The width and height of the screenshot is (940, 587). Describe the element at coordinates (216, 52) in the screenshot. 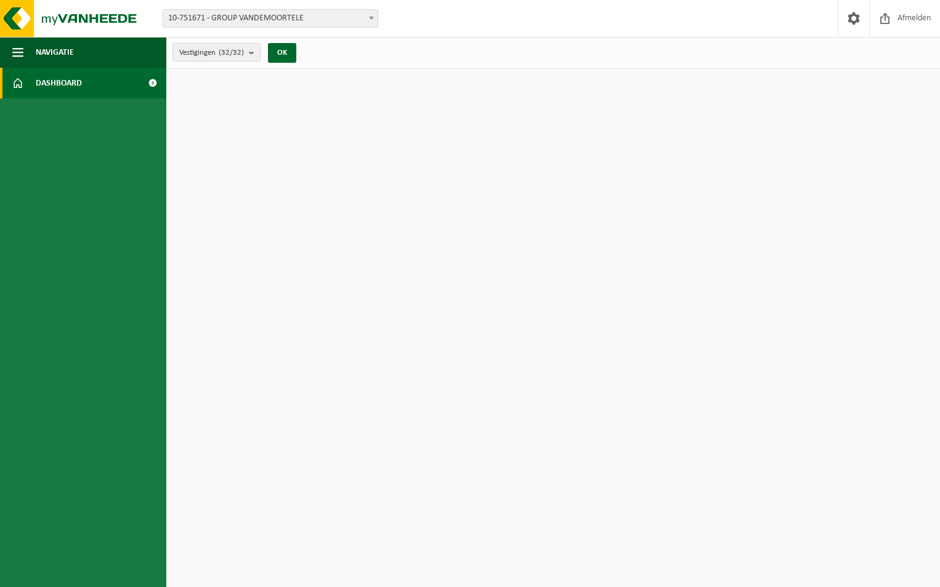

I see `button: Vestigingen(32/32)` at that location.